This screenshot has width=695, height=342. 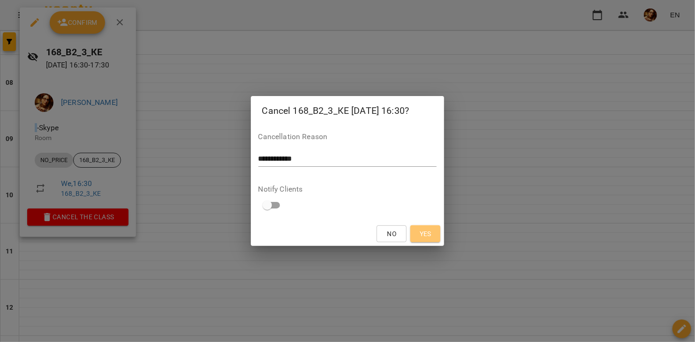 I want to click on label: Cancellation Reason, so click(x=347, y=137).